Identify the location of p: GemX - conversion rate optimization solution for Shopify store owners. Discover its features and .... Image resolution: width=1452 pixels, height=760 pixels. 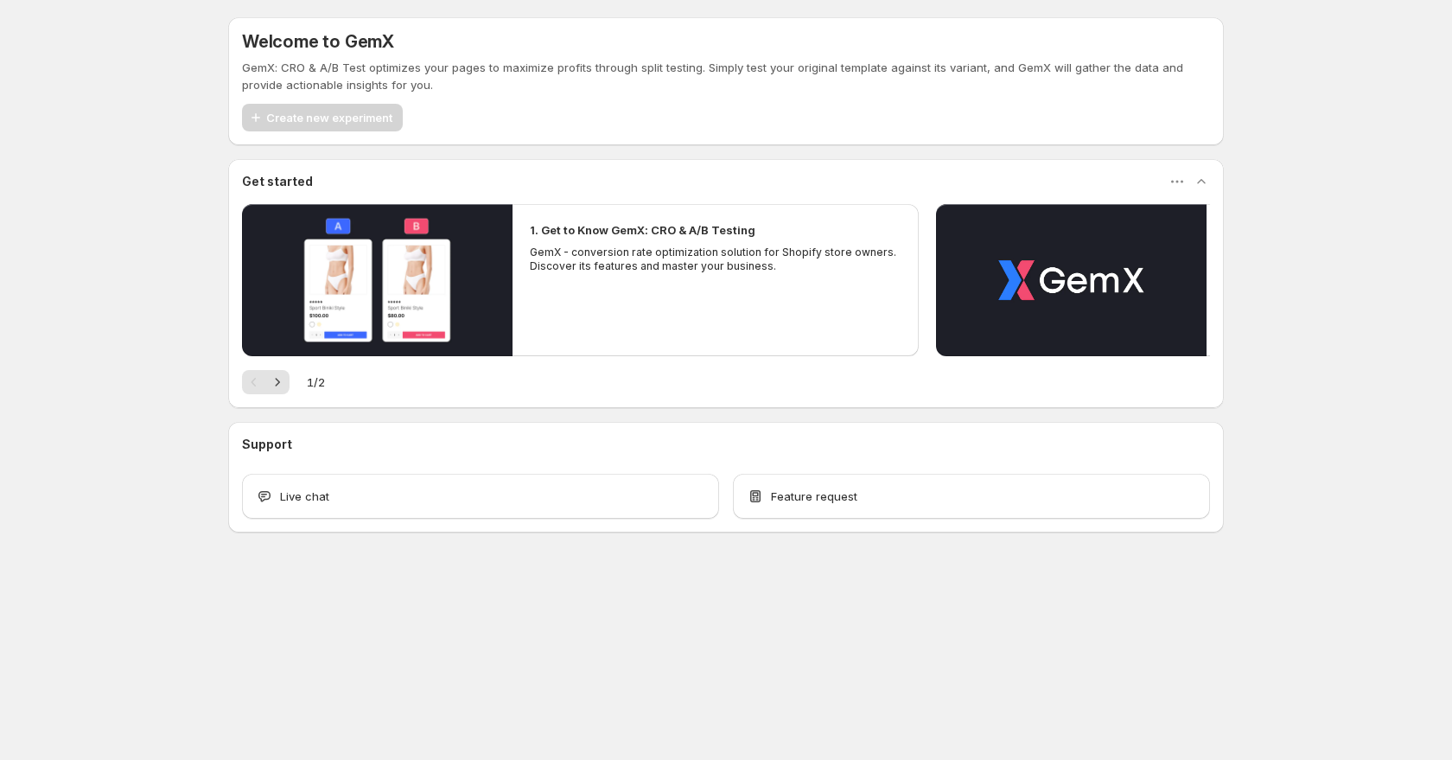
(716, 259).